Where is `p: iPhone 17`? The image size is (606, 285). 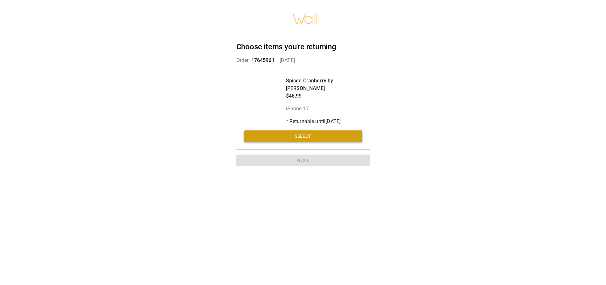
p: iPhone 17 is located at coordinates (324, 109).